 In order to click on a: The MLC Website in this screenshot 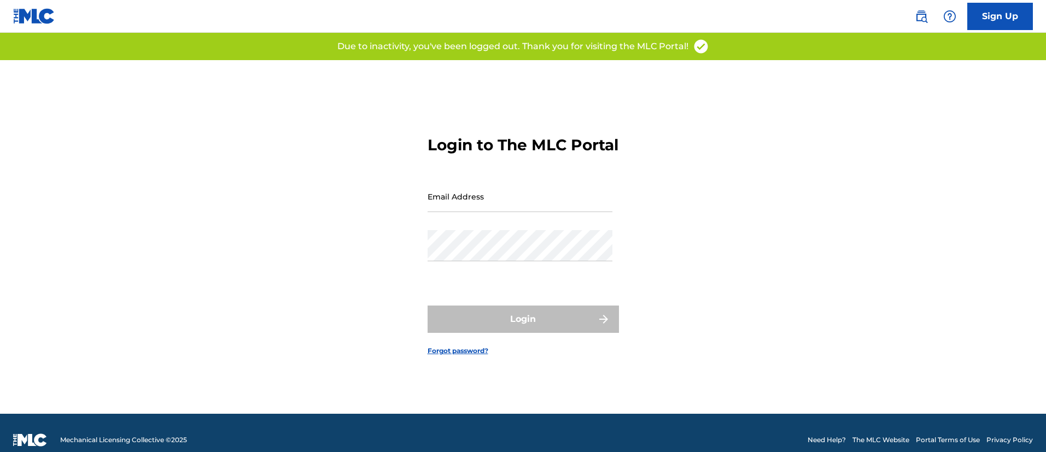, I will do `click(881, 440)`.